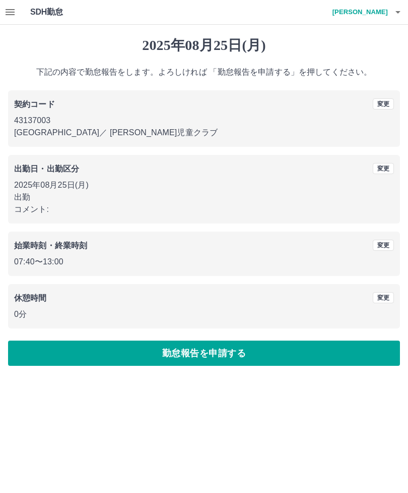  Describe the element at coordinates (204, 262) in the screenshot. I see `p: 07:40 〜 13:00` at that location.